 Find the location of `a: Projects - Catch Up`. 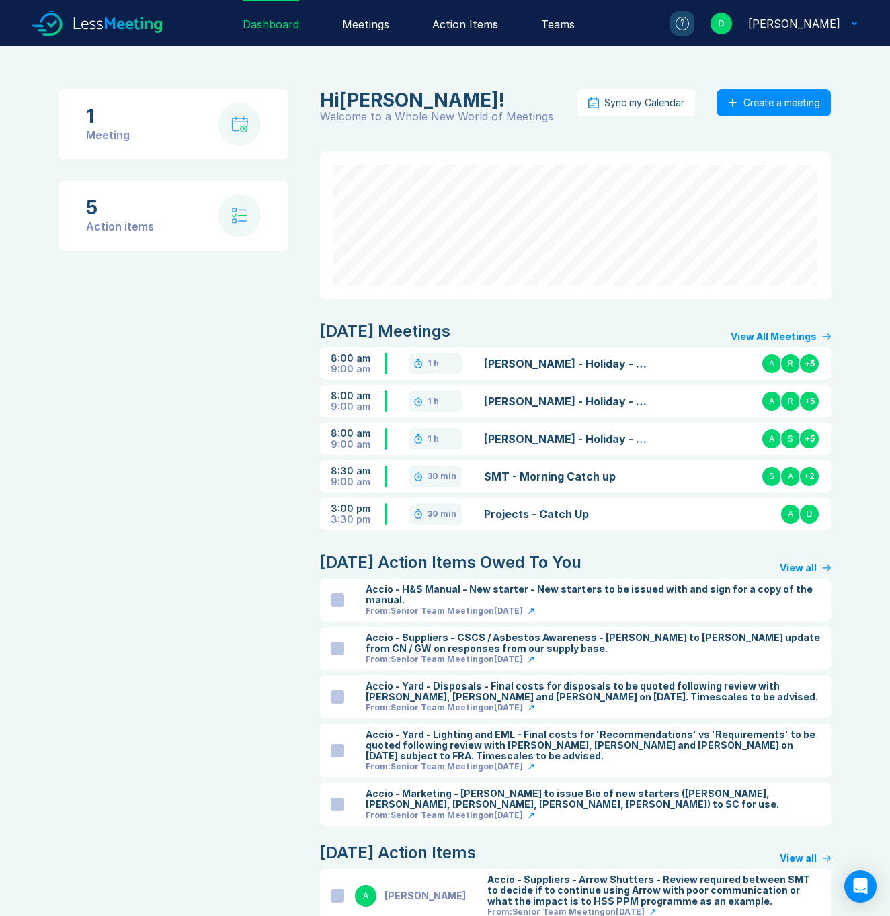

a: Projects - Catch Up is located at coordinates (565, 514).